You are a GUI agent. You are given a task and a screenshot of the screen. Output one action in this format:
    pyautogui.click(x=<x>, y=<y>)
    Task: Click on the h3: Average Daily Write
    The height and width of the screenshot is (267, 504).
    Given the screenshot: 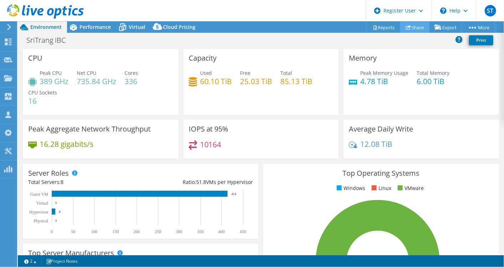 What is the action you would take?
    pyautogui.click(x=381, y=129)
    